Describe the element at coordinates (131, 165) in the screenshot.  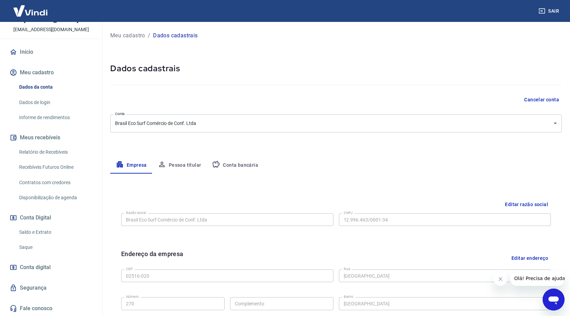
I see `button: Empresa` at that location.